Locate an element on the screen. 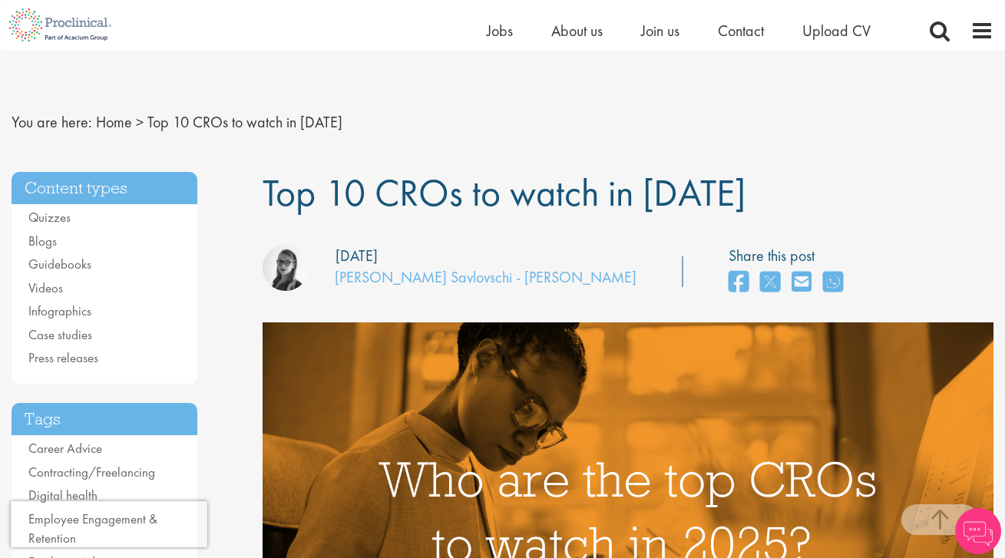 Image resolution: width=1005 pixels, height=558 pixels. a: Upload CV is located at coordinates (836, 31).